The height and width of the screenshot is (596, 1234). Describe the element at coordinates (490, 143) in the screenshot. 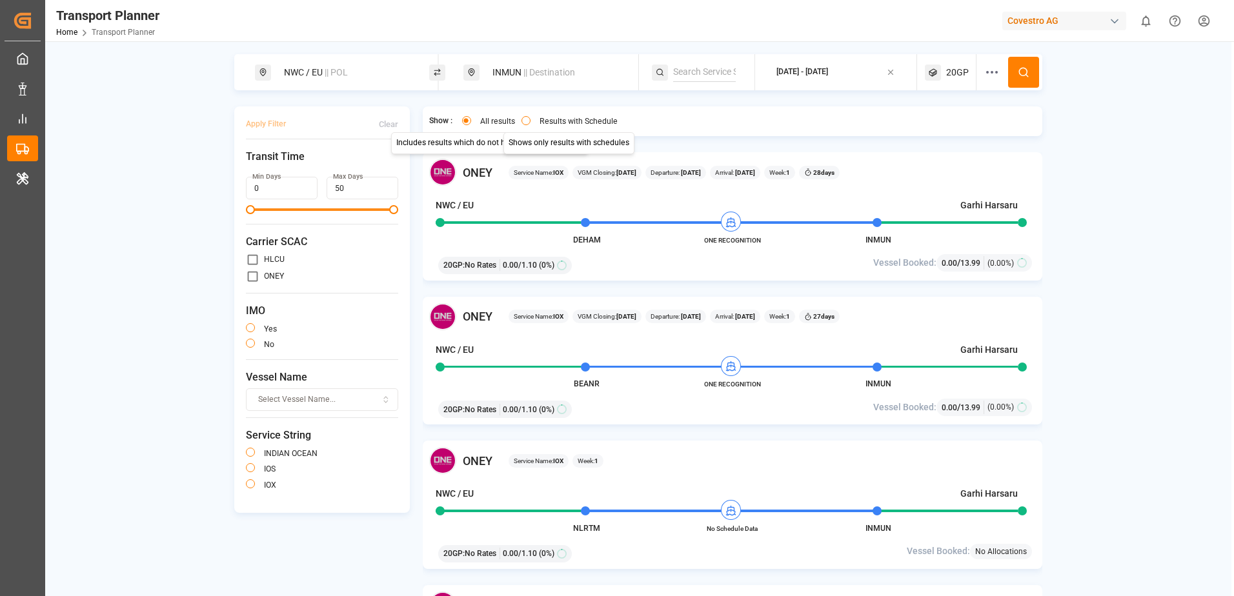

I see `div: Includes results which do not have a schedule match` at that location.